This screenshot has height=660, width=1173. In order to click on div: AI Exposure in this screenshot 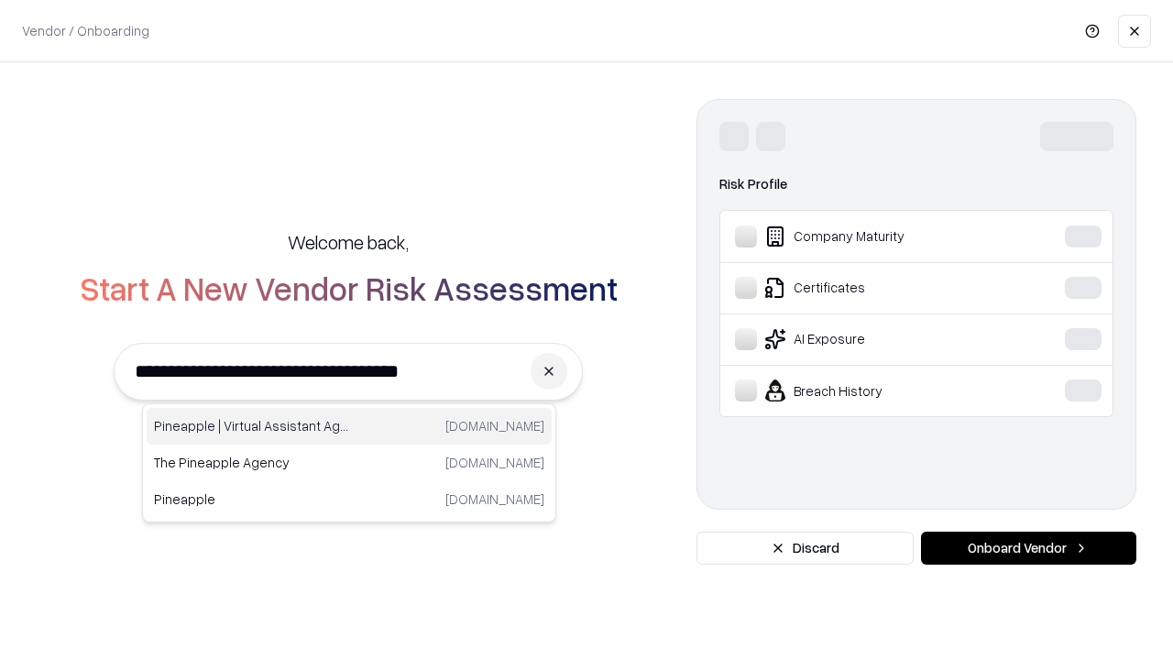, I will do `click(872, 339)`.